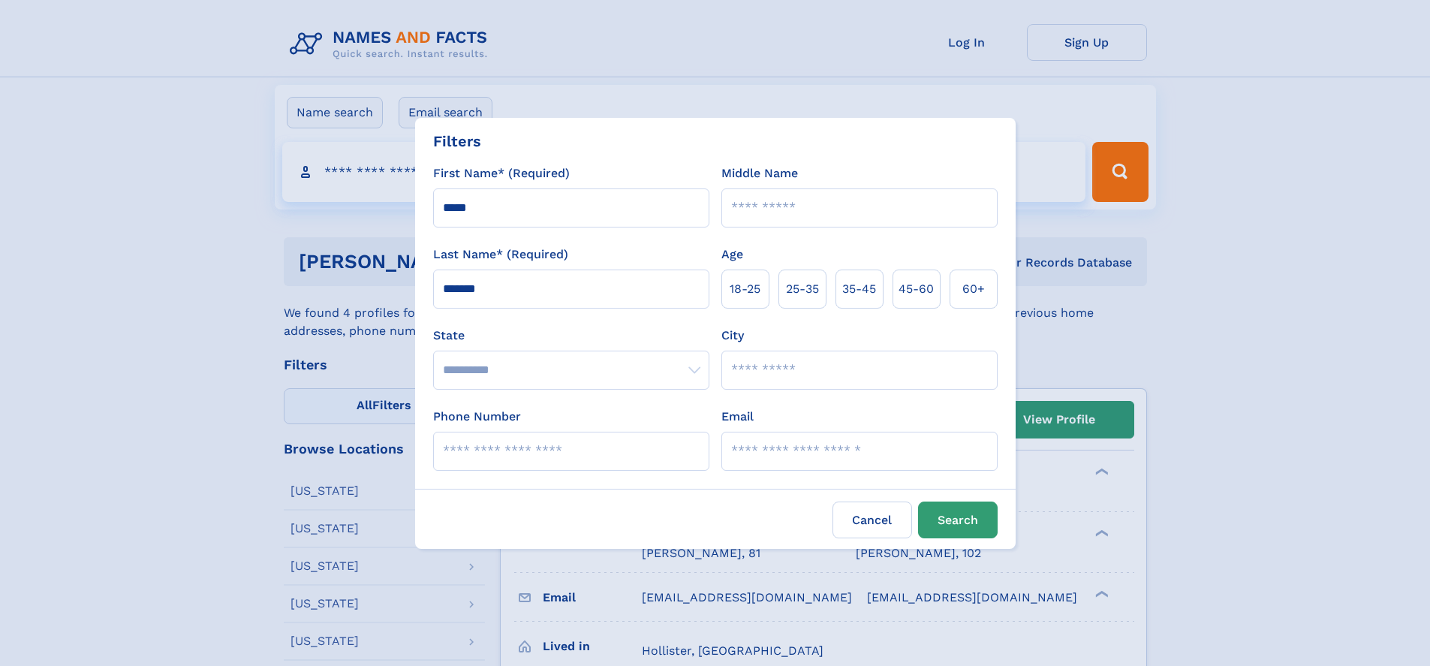  Describe the element at coordinates (803, 289) in the screenshot. I see `span: 25‑35` at that location.